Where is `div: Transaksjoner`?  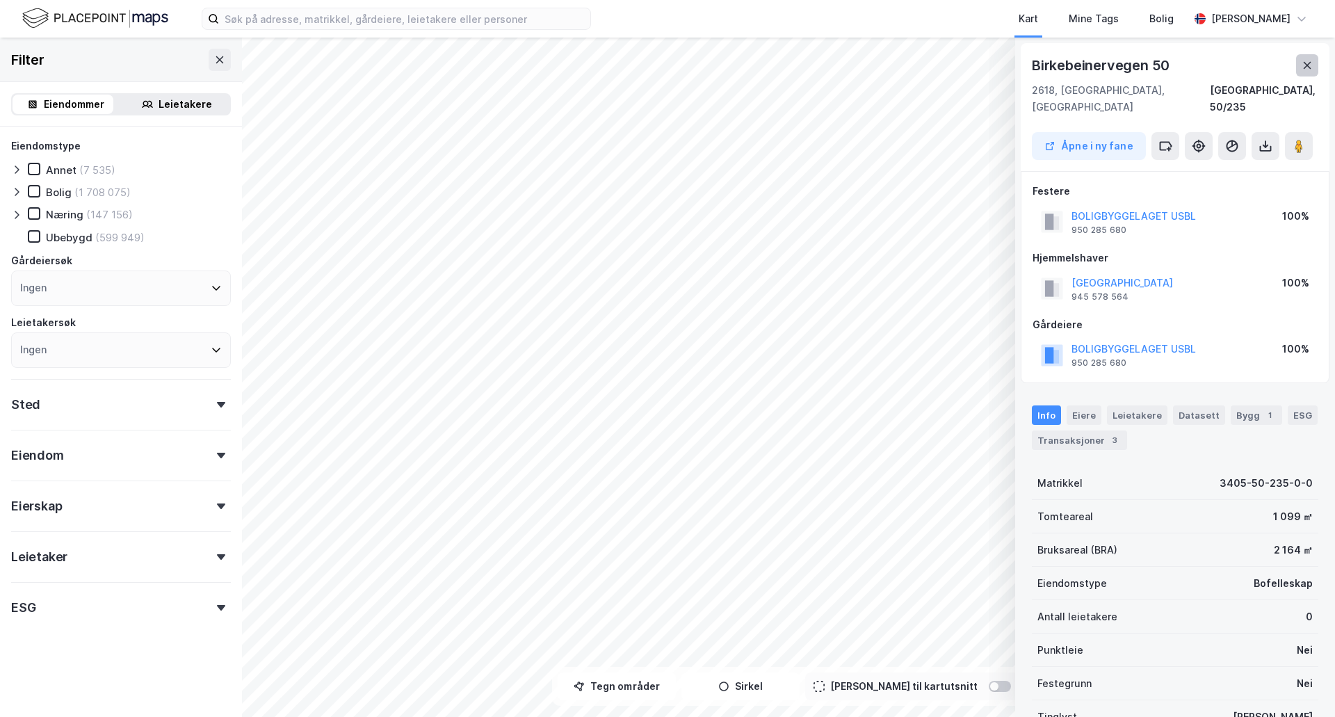 div: Transaksjoner is located at coordinates (1079, 440).